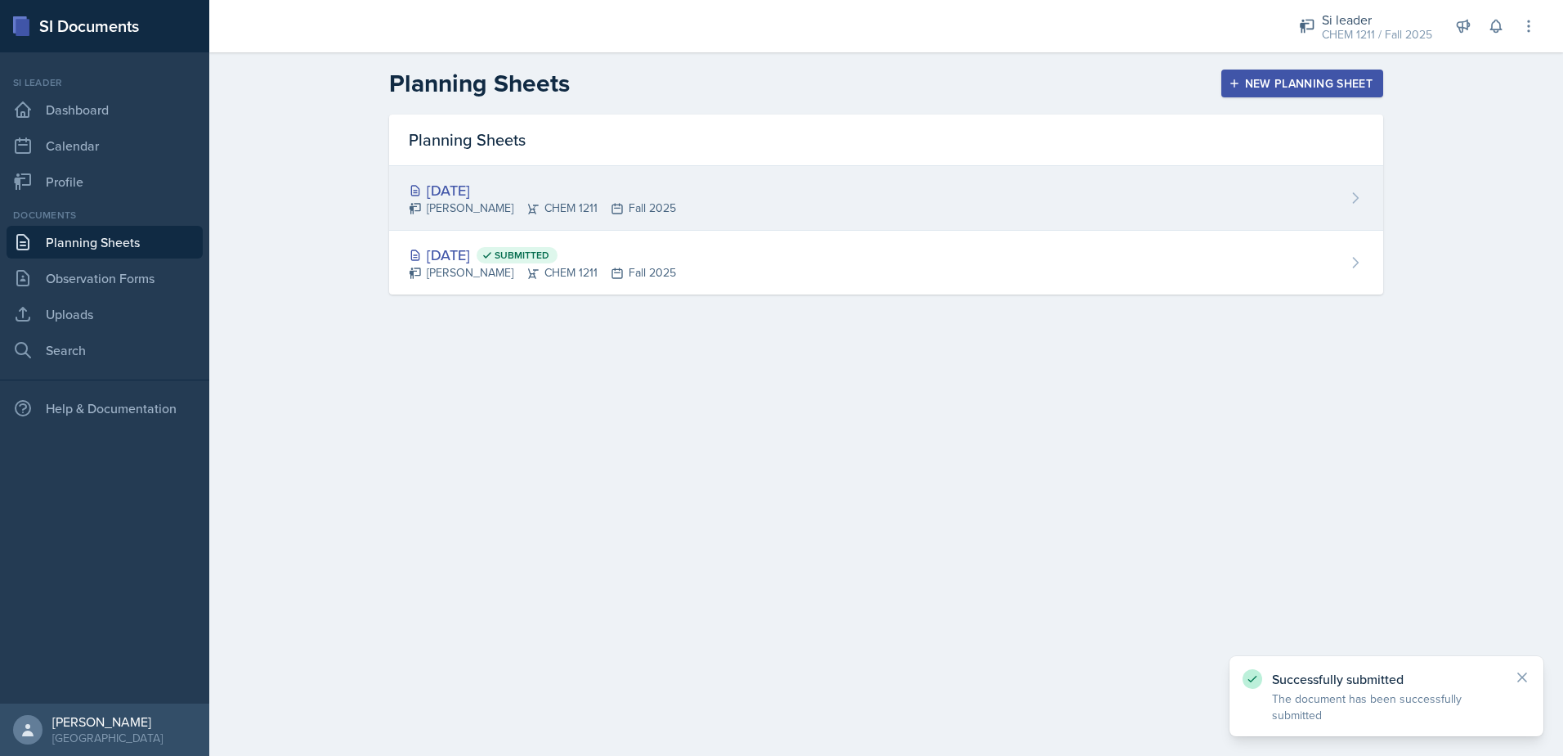  Describe the element at coordinates (522, 255) in the screenshot. I see `span: Submitted` at that location.